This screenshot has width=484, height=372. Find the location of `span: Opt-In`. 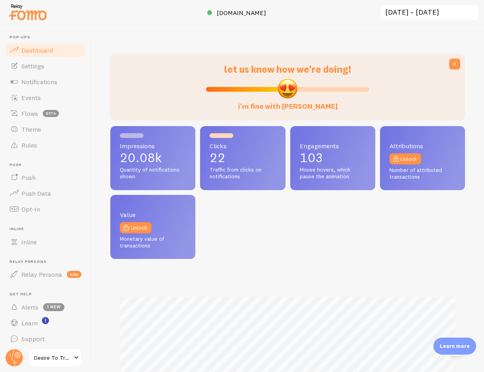

span: Opt-In is located at coordinates (30, 209).